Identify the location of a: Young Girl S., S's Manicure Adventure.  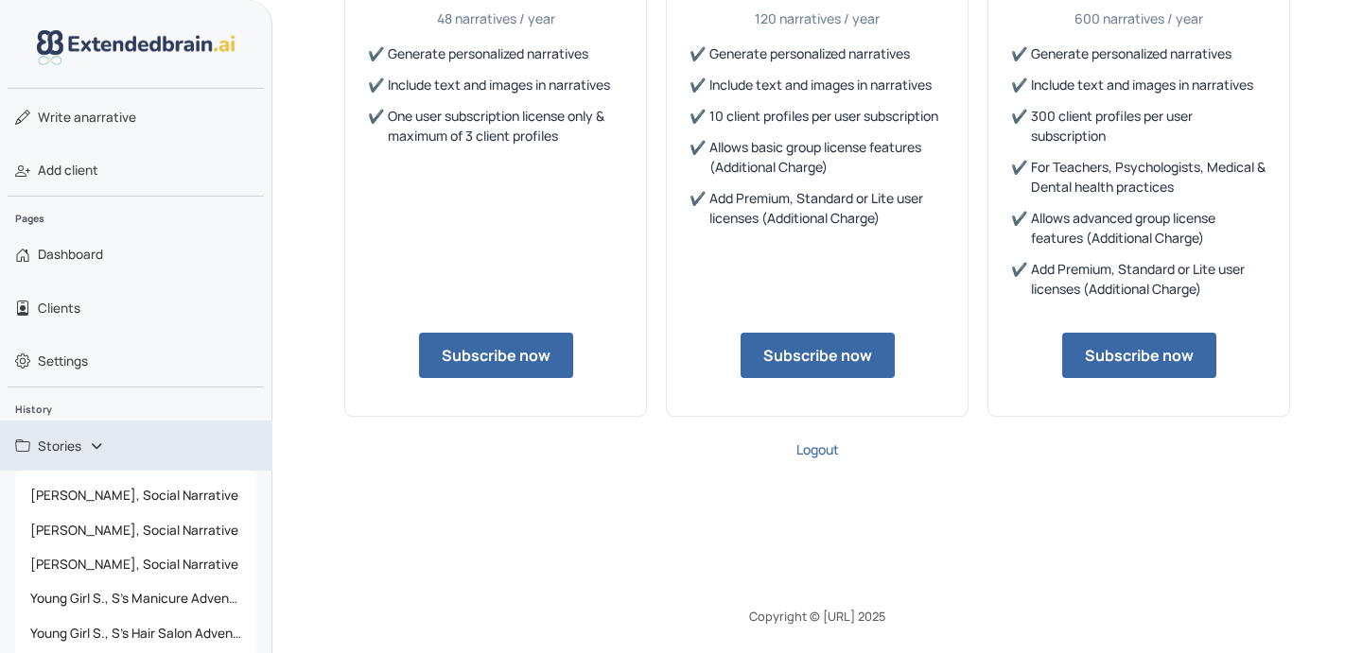
(135, 599).